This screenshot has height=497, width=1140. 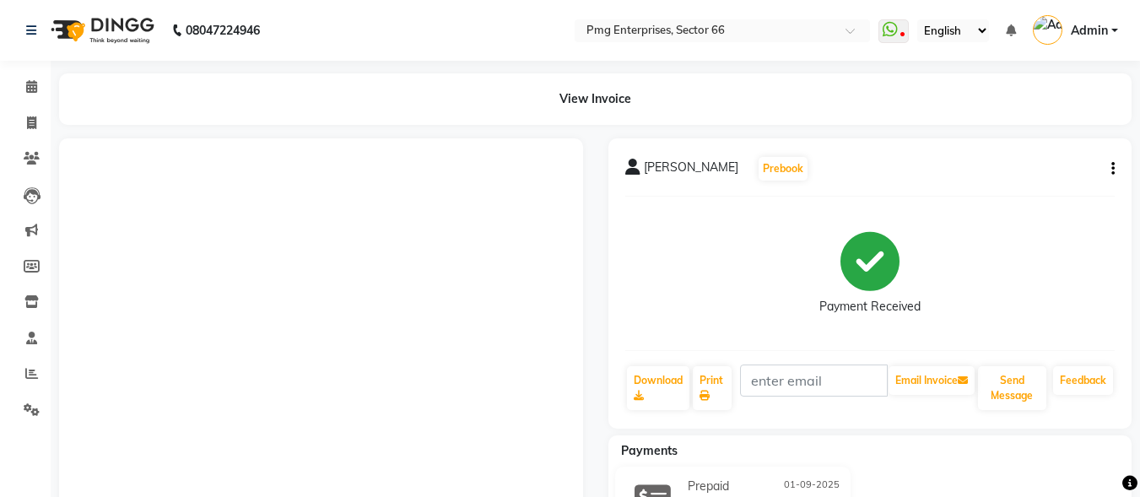 What do you see at coordinates (1012, 388) in the screenshot?
I see `button: Send Message` at bounding box center [1012, 388].